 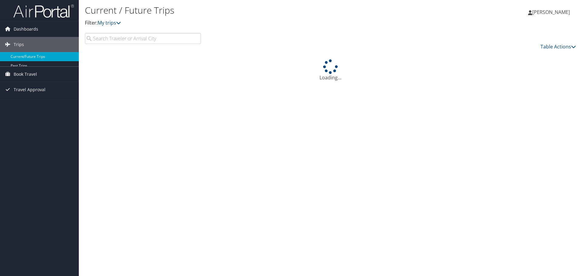 What do you see at coordinates (44, 11) in the screenshot?
I see `img: airportal-logo.png` at bounding box center [44, 11].